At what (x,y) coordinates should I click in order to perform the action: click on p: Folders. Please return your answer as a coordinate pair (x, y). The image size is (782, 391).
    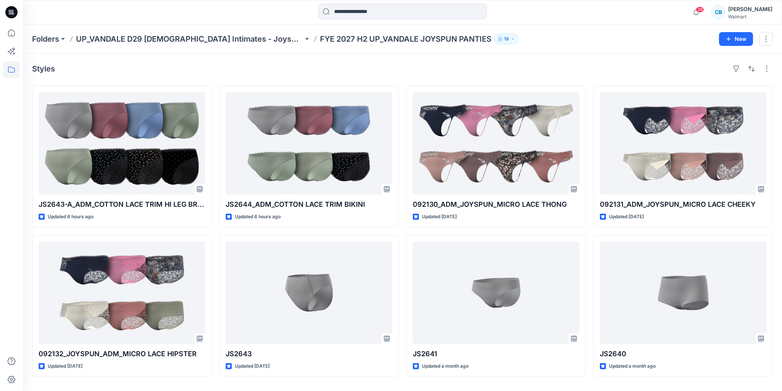
    Looking at the image, I should click on (45, 39).